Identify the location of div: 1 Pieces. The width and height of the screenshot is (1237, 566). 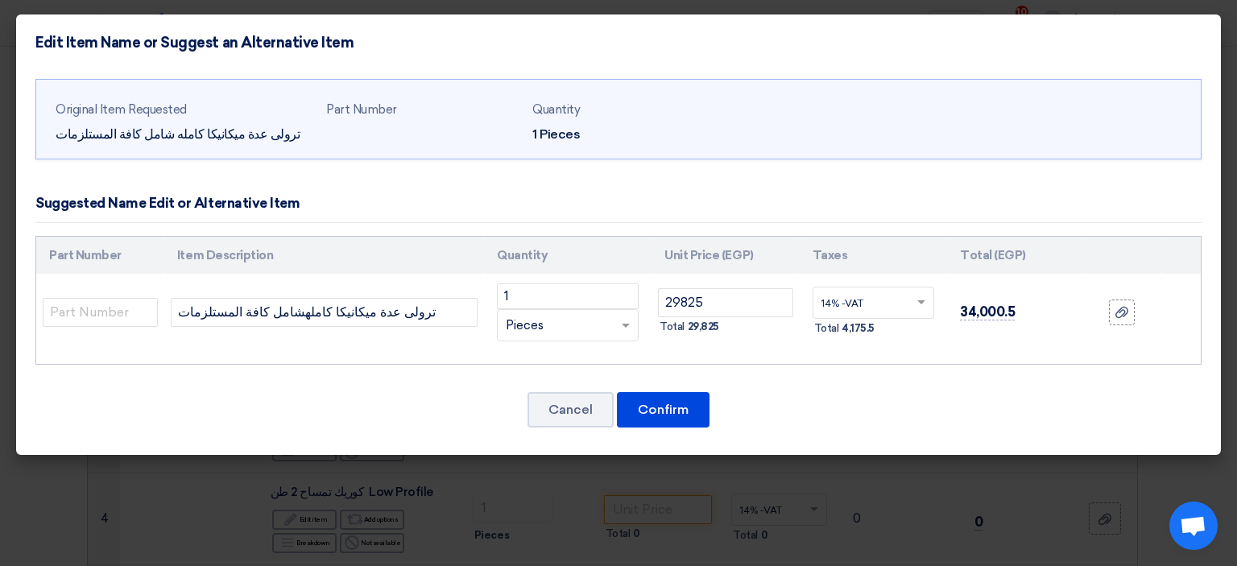
(629, 134).